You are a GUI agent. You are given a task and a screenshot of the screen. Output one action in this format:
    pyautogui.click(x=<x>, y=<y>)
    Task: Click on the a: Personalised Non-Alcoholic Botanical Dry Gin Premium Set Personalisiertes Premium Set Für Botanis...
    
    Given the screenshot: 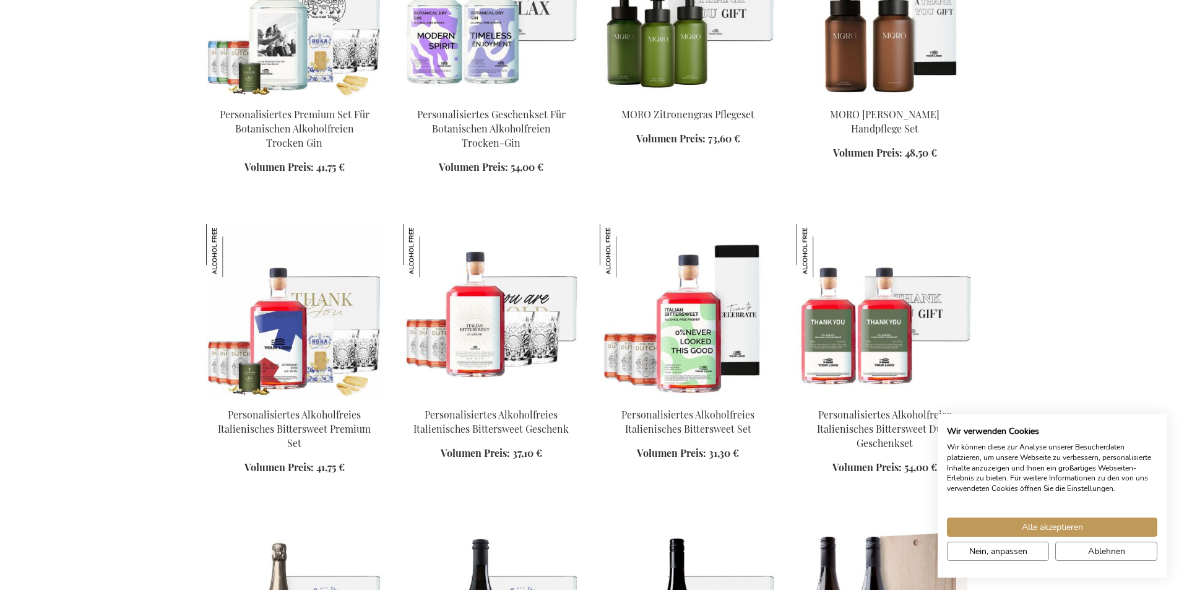 What is the action you would take?
    pyautogui.click(x=295, y=98)
    